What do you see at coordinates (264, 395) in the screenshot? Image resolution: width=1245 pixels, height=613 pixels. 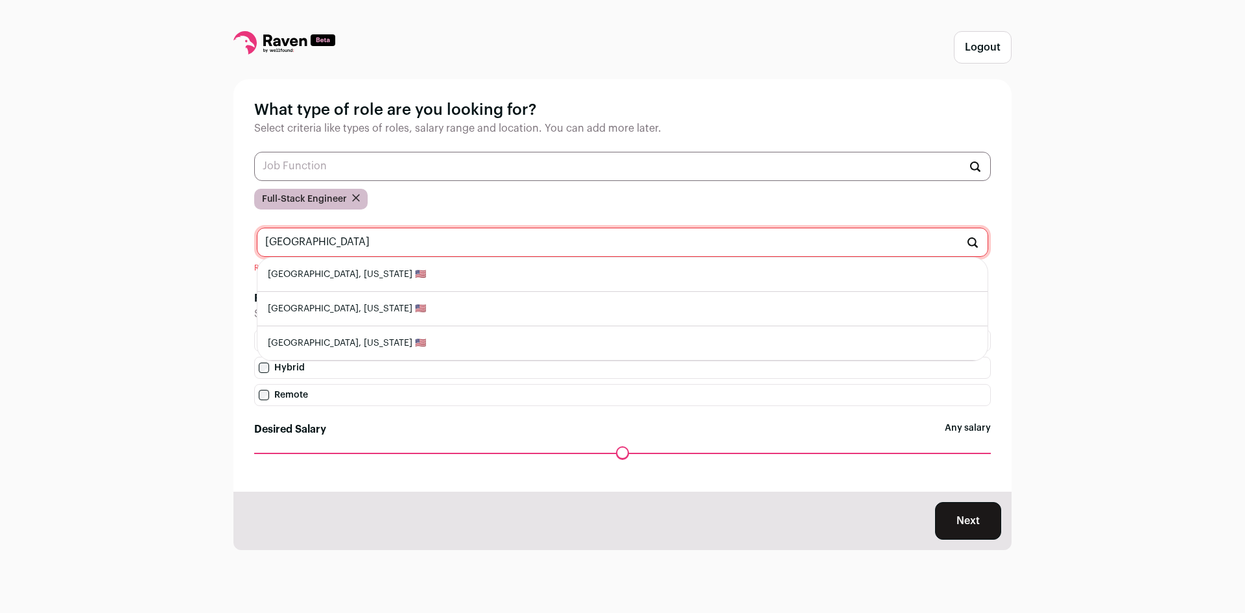 I see `input: Remote` at bounding box center [264, 395].